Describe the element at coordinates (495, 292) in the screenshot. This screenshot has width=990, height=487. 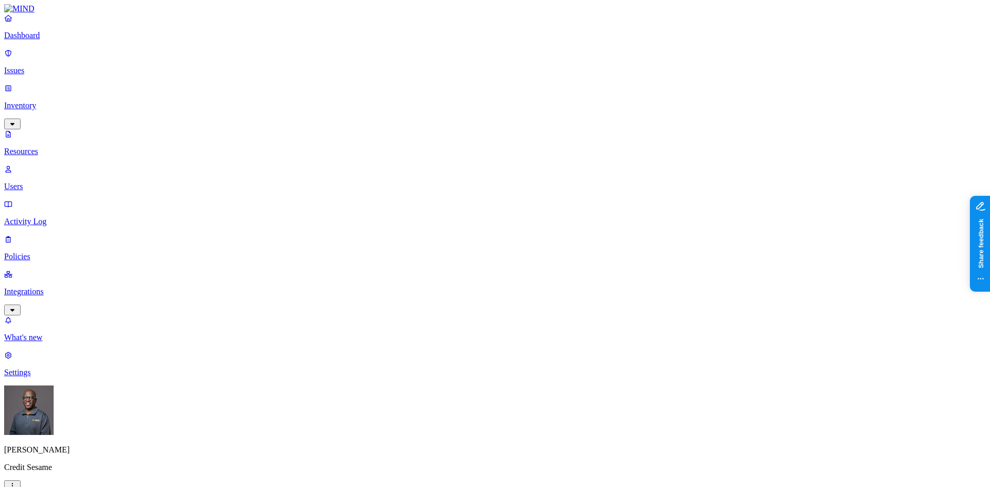
I see `p: Integrations` at that location.